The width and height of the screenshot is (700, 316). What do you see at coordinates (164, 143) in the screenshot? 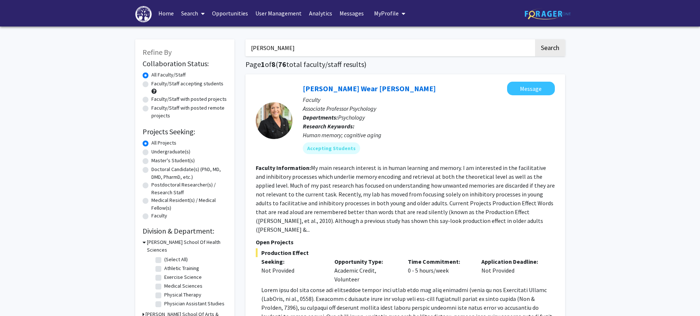
I see `label: All Projects` at bounding box center [164, 143].